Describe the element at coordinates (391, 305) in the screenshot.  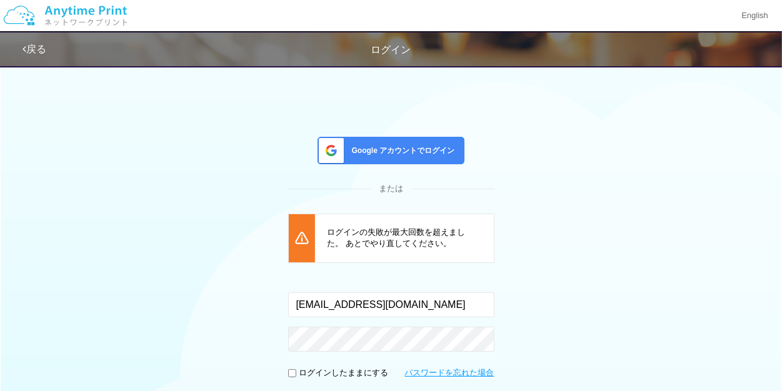
I see `input: メールアドレス` at that location.